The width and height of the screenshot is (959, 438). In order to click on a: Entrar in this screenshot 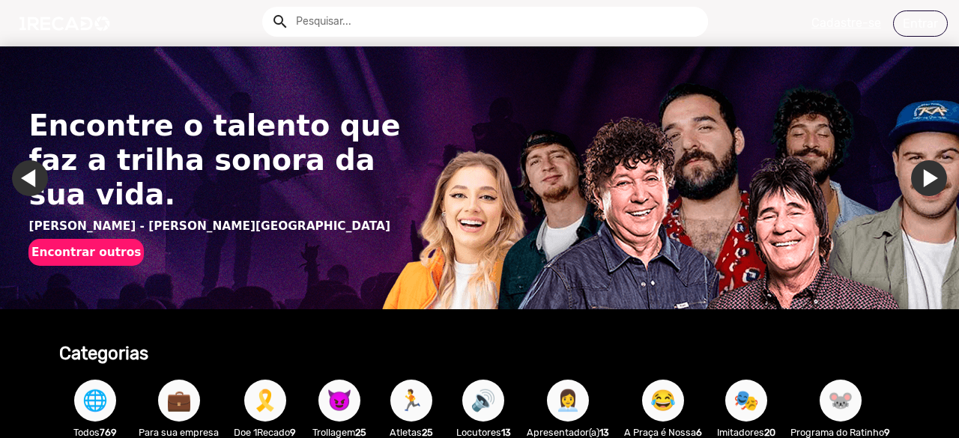, I will do `click(920, 23)`.